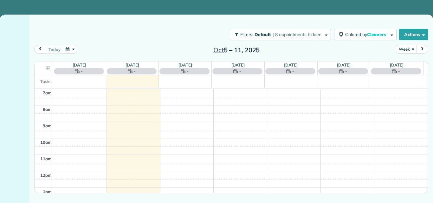 This screenshot has width=433, height=203. I want to click on button: Filters: Default | 8 appointments hidden, so click(280, 35).